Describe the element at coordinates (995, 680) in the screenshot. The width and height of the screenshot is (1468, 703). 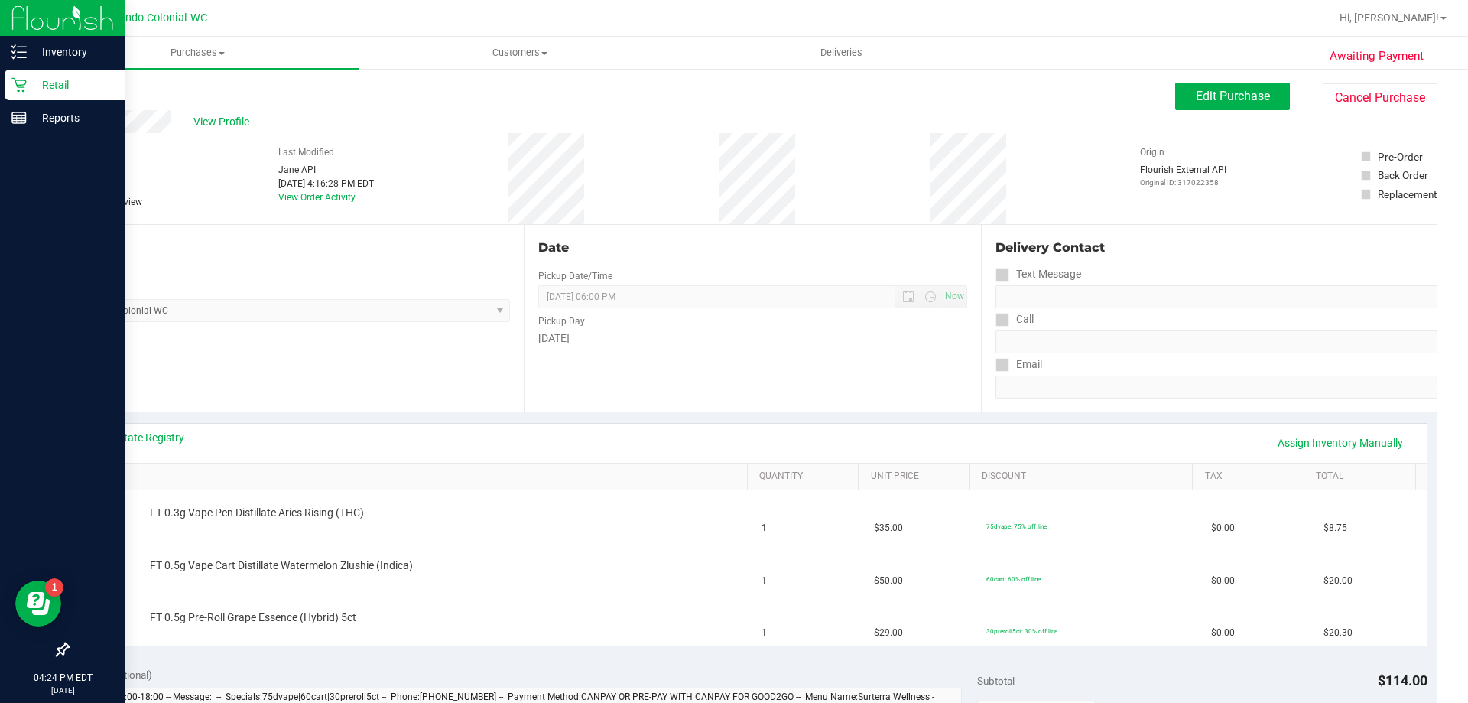
I see `span: Subtotal` at that location.